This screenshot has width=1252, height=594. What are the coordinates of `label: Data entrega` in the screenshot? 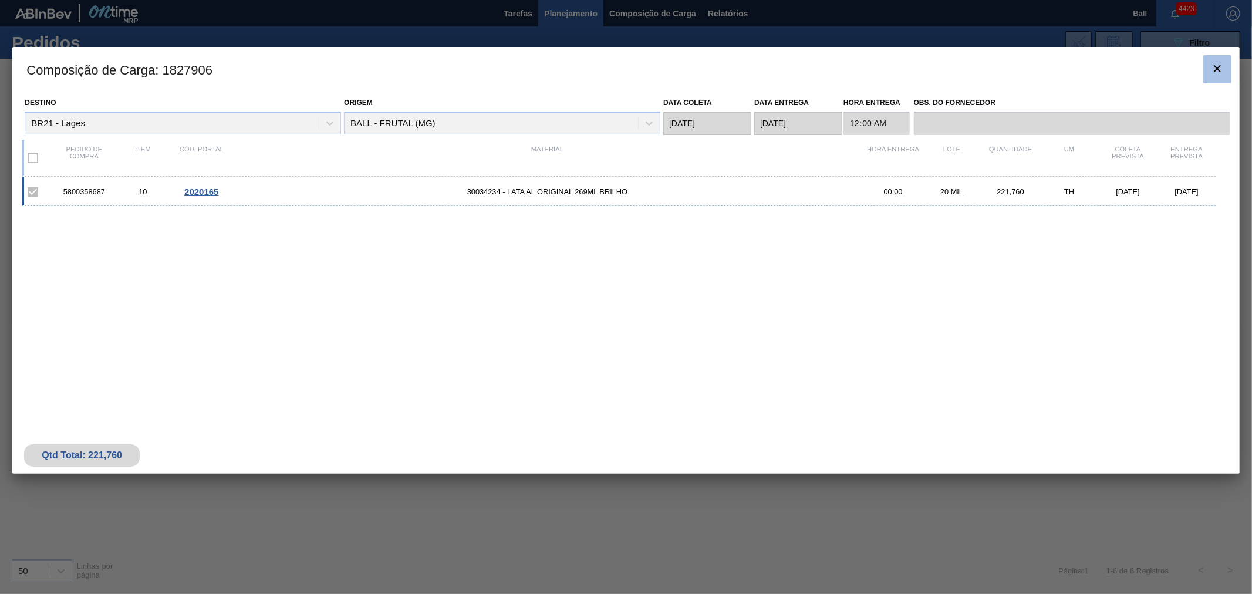 It's located at (781, 103).